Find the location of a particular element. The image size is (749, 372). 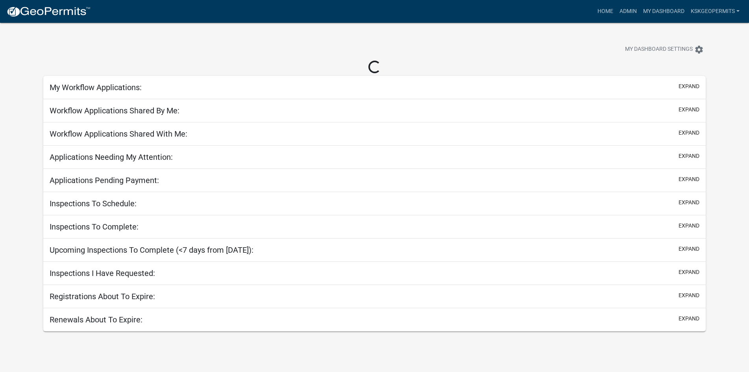

a: KSKgeopermits is located at coordinates (715, 11).